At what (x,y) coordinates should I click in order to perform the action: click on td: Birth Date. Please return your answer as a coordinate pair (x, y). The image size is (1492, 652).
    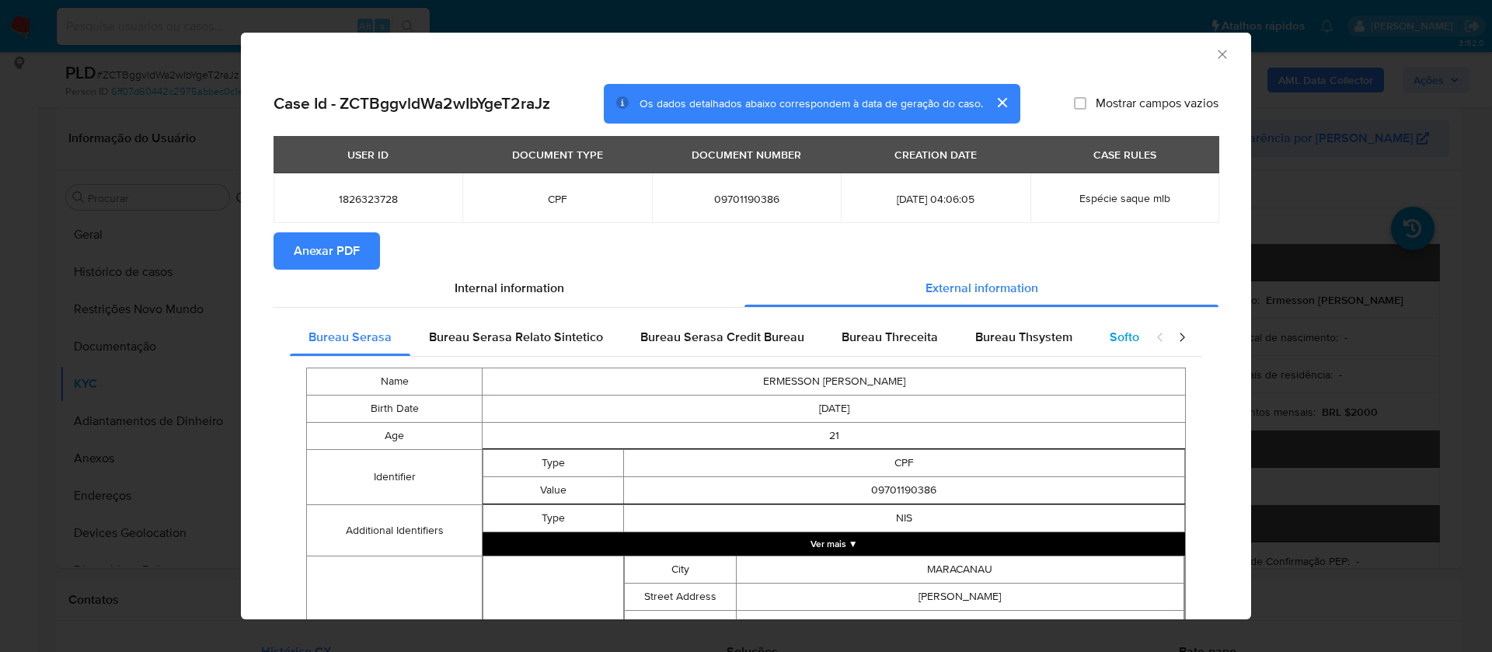
    Looking at the image, I should click on (395, 409).